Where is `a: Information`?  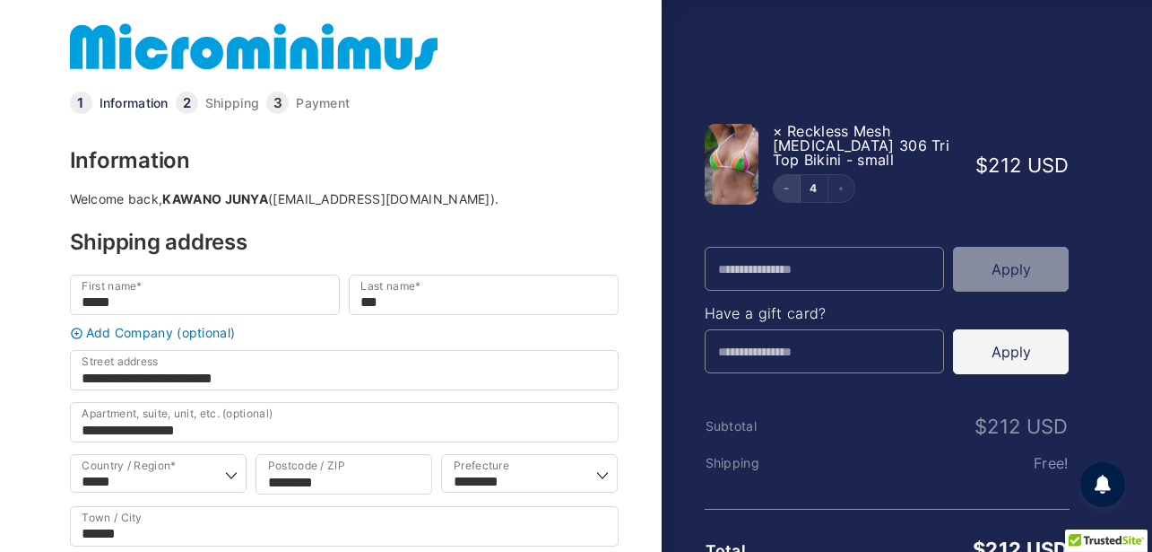
a: Information is located at coordinates (134, 103).